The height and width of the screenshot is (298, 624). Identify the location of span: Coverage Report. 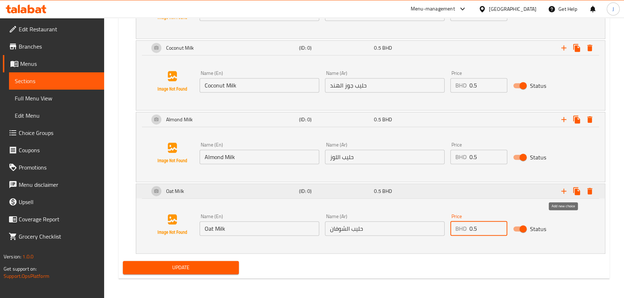
(58, 219).